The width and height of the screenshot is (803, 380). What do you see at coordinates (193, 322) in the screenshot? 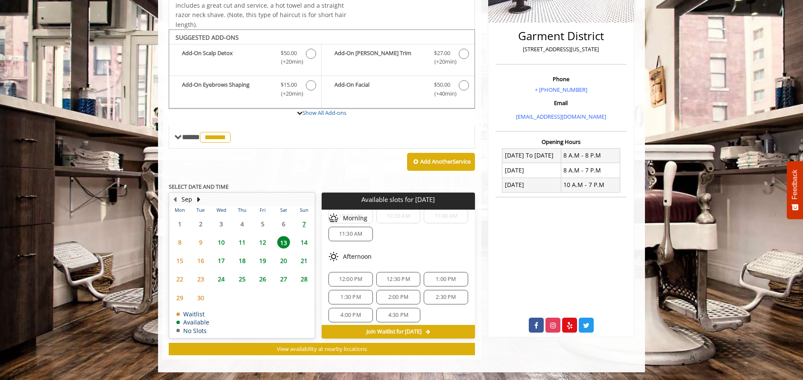
I see `td: Available` at bounding box center [193, 322].